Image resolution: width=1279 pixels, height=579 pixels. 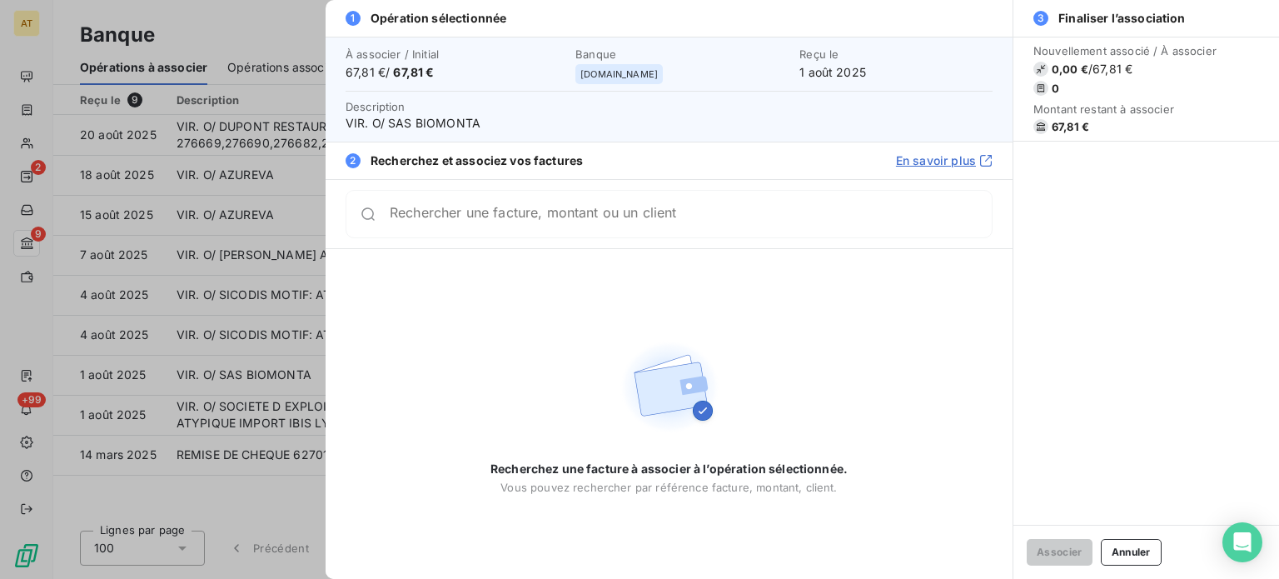 I want to click on span: Reçu le, so click(x=896, y=54).